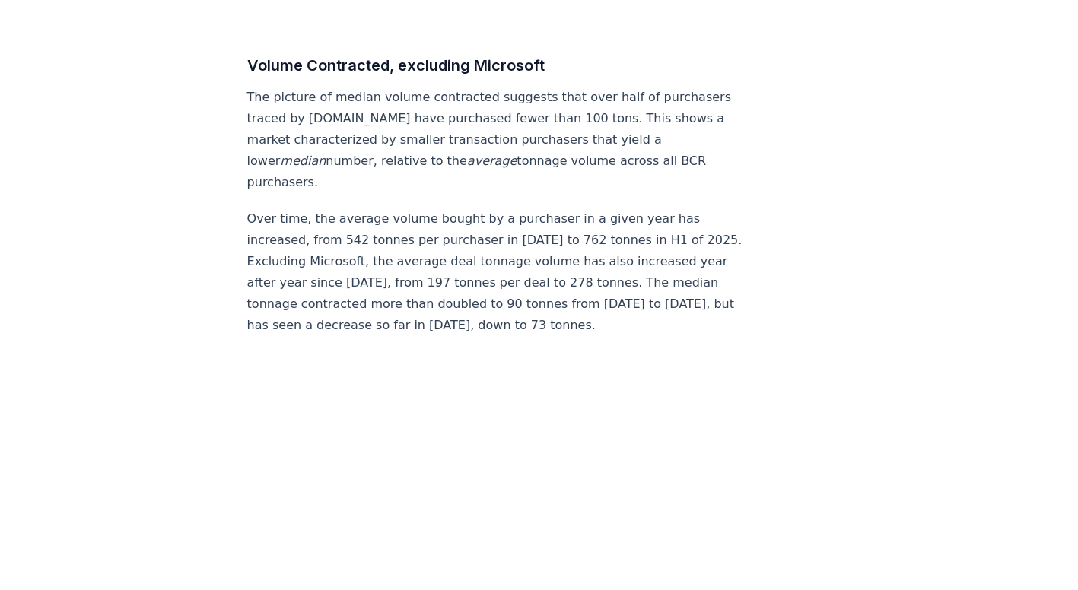 This screenshot has height=590, width=1078. I want to click on em: average, so click(492, 160).